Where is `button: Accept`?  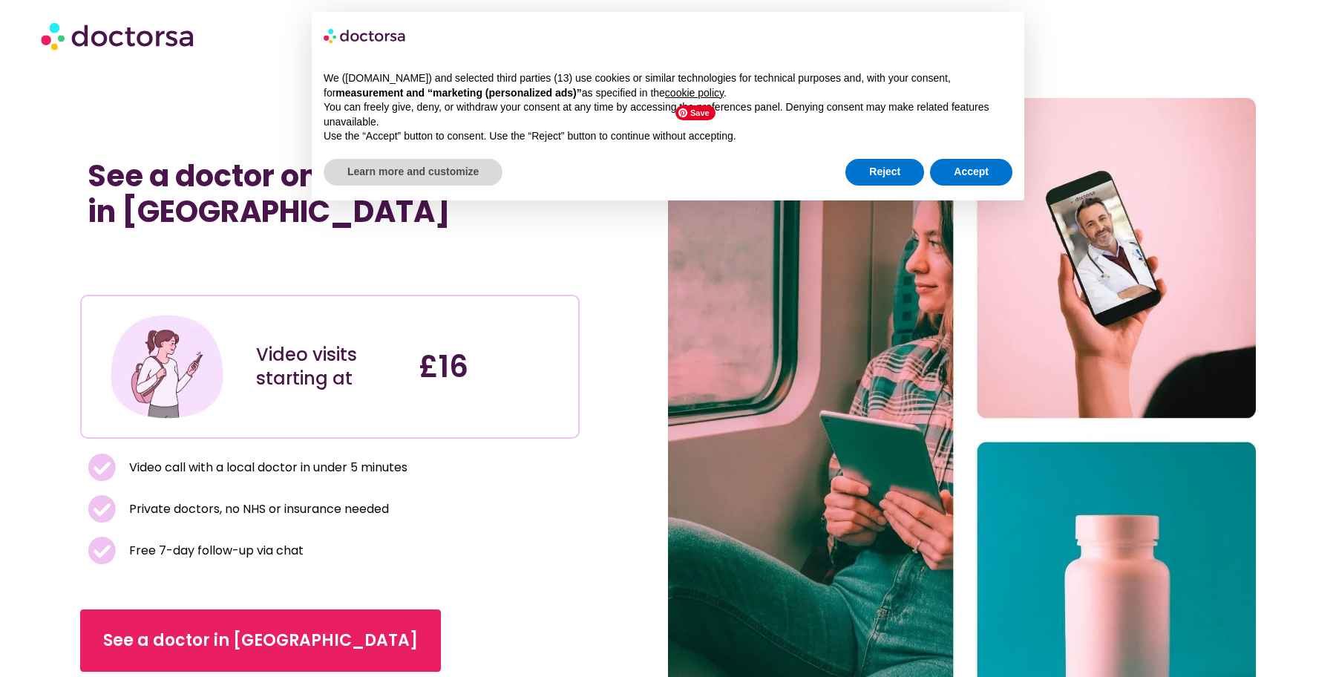
button: Accept is located at coordinates (971, 172).